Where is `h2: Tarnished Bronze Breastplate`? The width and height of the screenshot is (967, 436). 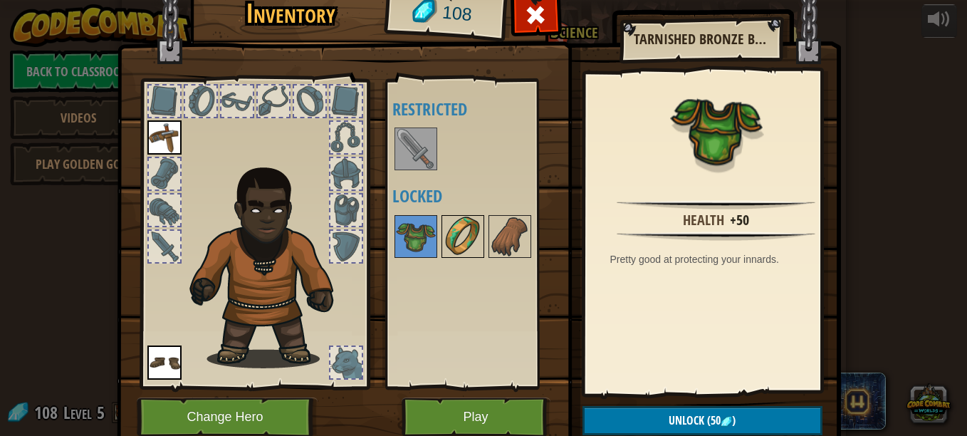
h2: Tarnished Bronze Breastplate is located at coordinates (701, 39).